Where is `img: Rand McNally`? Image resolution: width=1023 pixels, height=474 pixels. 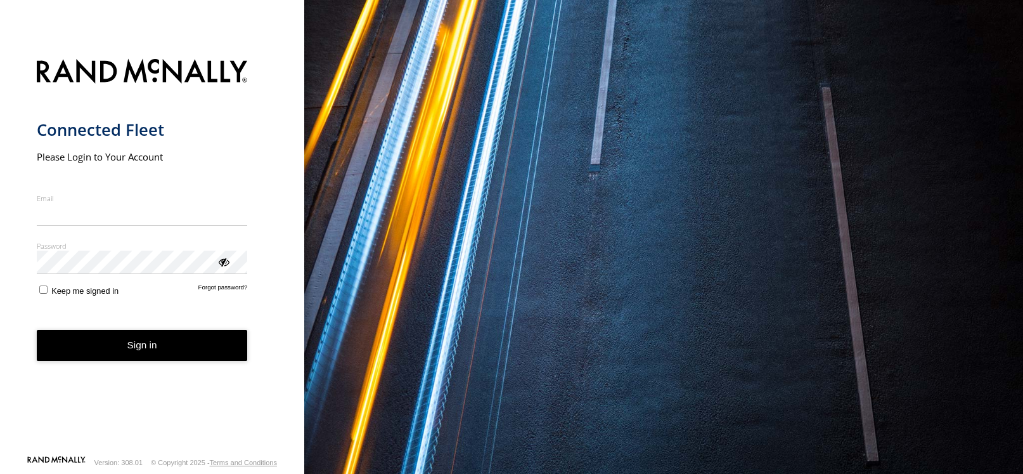
img: Rand McNally is located at coordinates (142, 72).